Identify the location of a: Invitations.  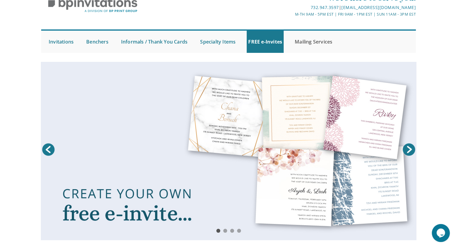
(61, 42).